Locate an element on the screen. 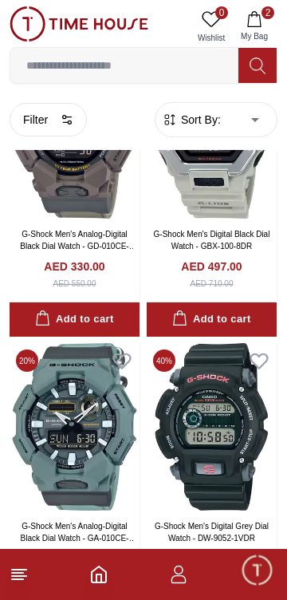 The height and width of the screenshot is (600, 287). a: G-Shock Men's Analog-Digital Black Dial Watch - GD-010CE-5DR is located at coordinates (78, 246).